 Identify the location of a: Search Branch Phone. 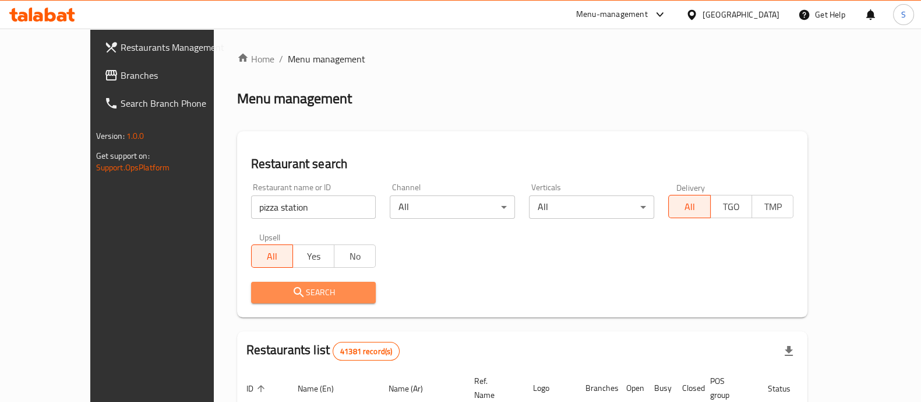
(170, 103).